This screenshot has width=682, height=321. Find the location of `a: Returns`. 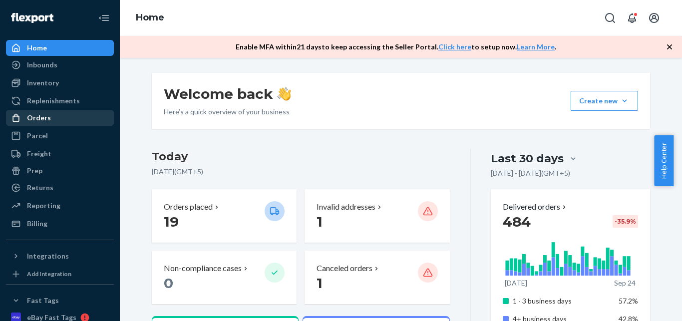

a: Returns is located at coordinates (60, 188).